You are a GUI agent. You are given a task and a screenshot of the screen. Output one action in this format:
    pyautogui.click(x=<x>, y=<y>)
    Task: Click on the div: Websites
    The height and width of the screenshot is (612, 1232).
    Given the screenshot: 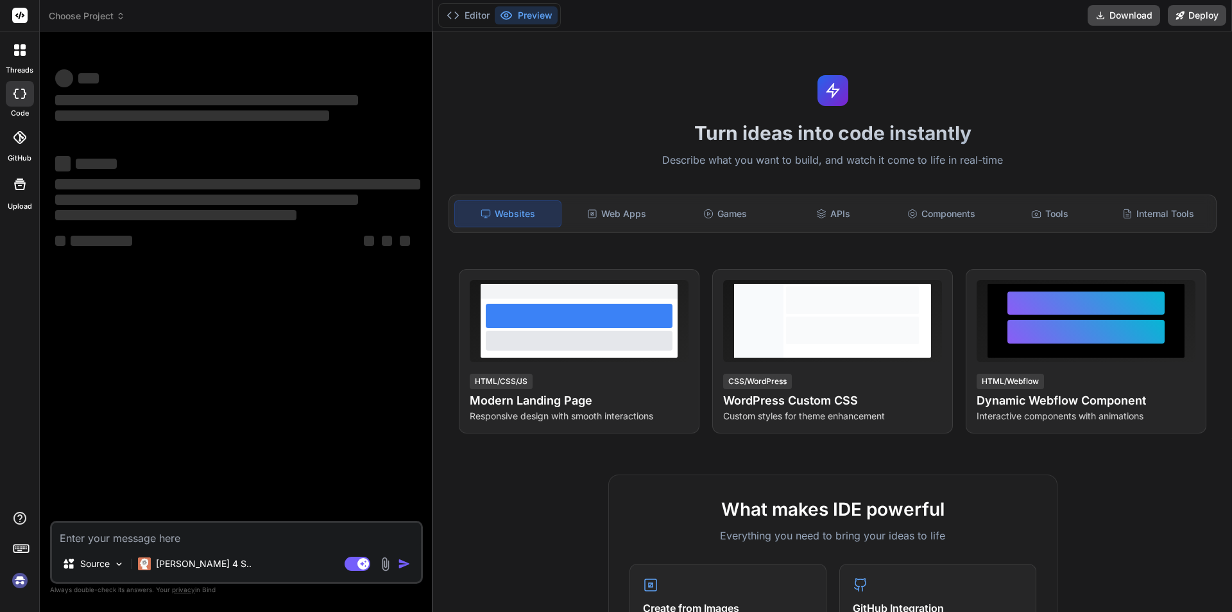 What is the action you would take?
    pyautogui.click(x=508, y=214)
    